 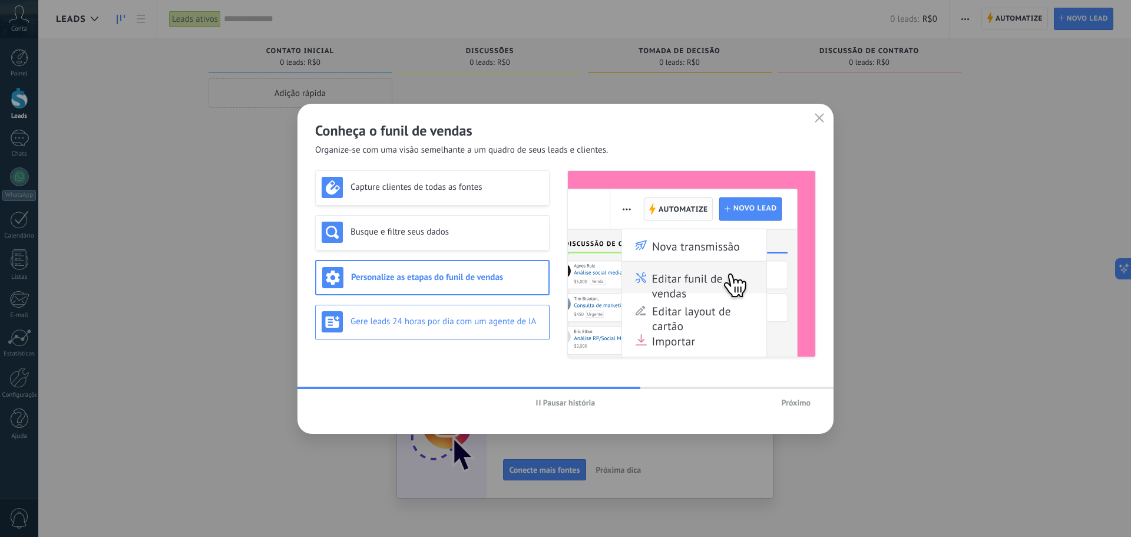 I want to click on span: Organize-se com uma visão semelhante a um quadro de seus leads e clientes., so click(x=461, y=150).